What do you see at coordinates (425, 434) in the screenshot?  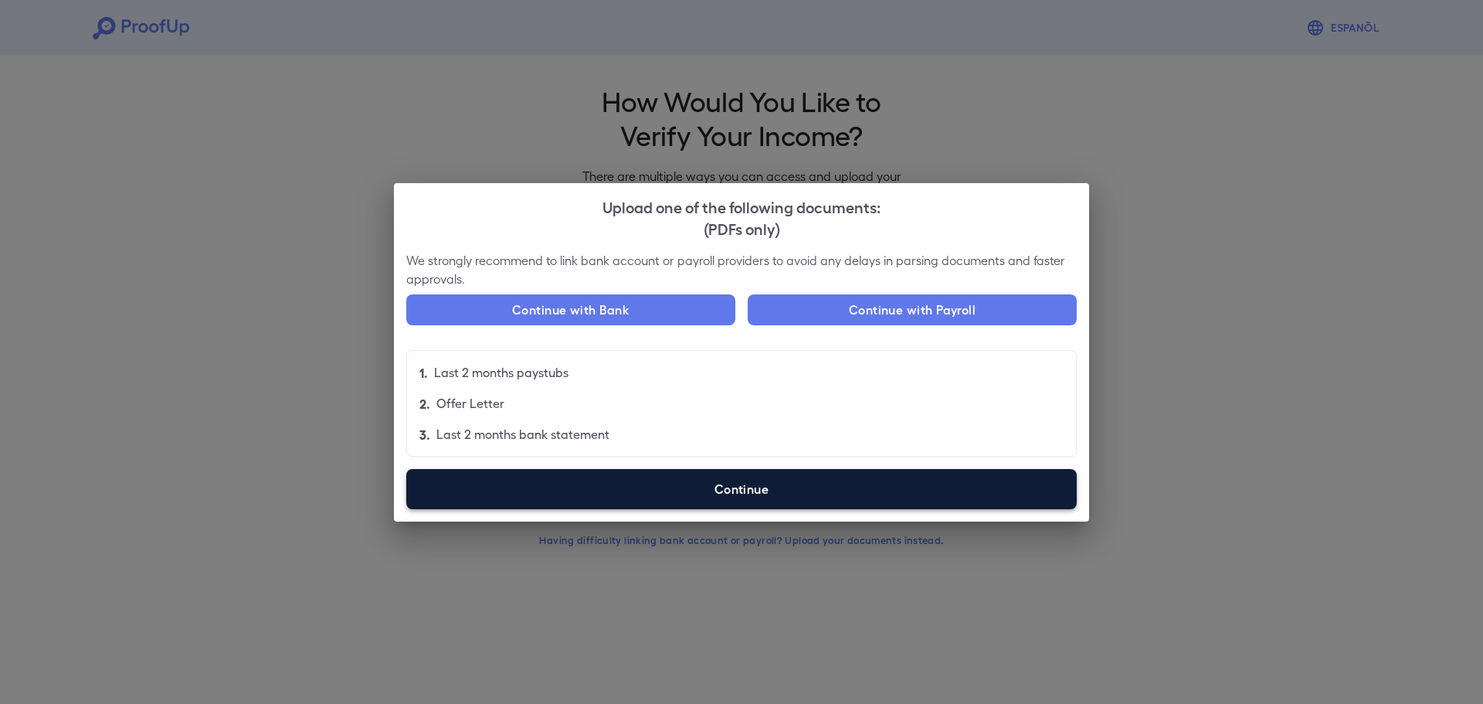 I see `p: 3.` at bounding box center [425, 434].